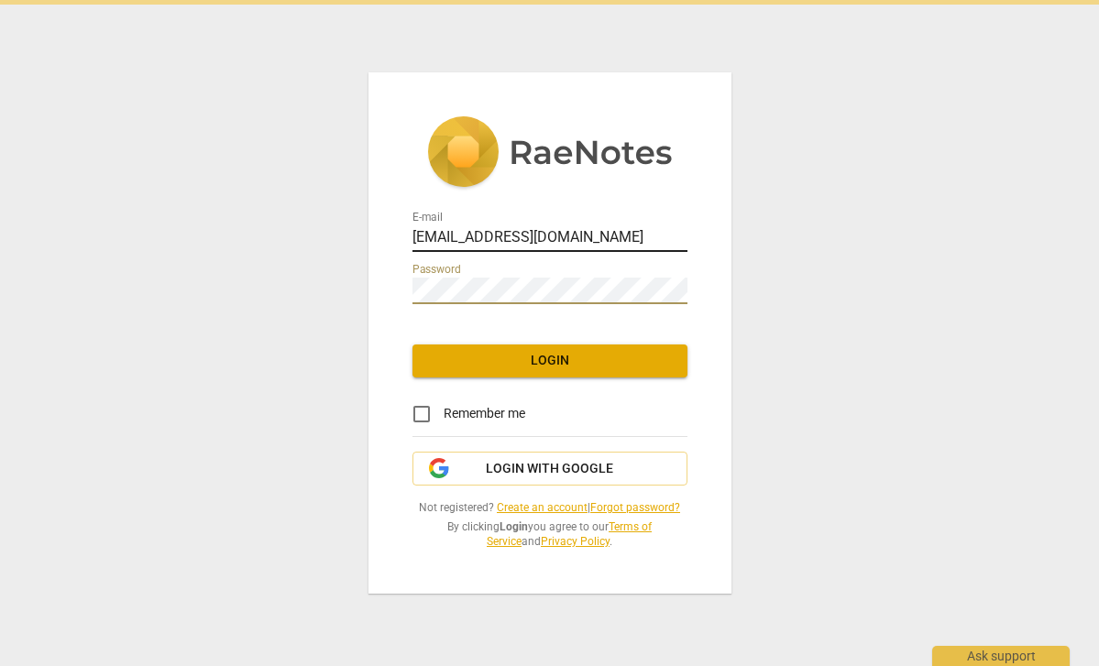  Describe the element at coordinates (427, 217) in the screenshot. I see `label: E-mail` at that location.